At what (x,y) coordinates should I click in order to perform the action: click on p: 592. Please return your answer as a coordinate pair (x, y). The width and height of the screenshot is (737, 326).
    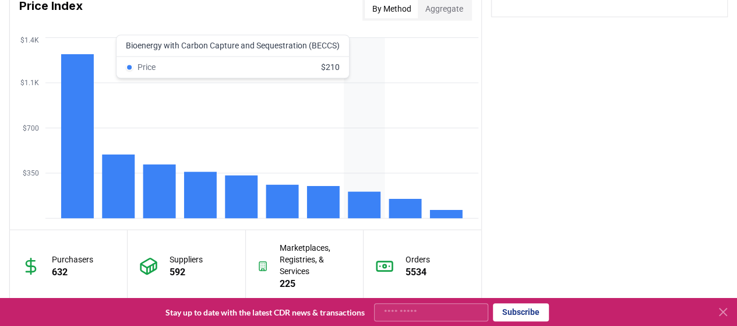
    Looking at the image, I should click on (186, 271).